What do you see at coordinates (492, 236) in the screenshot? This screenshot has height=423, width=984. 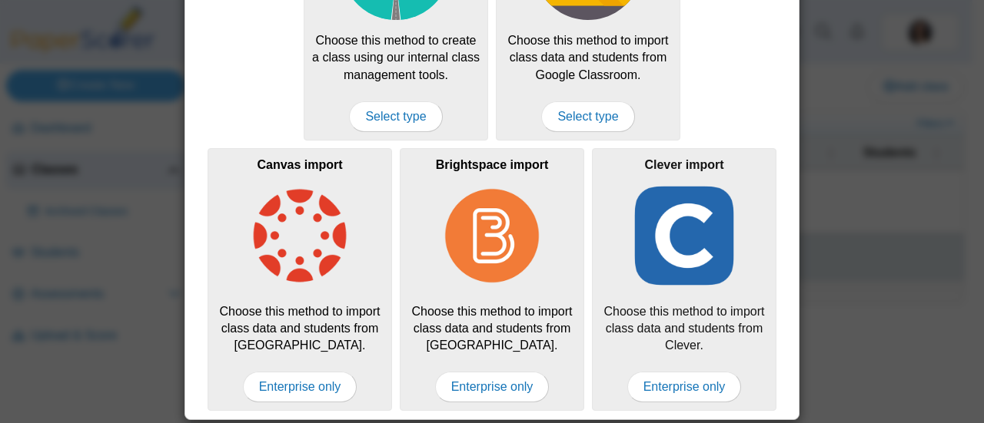 I see `img: class-type-brightspace.png` at bounding box center [492, 236].